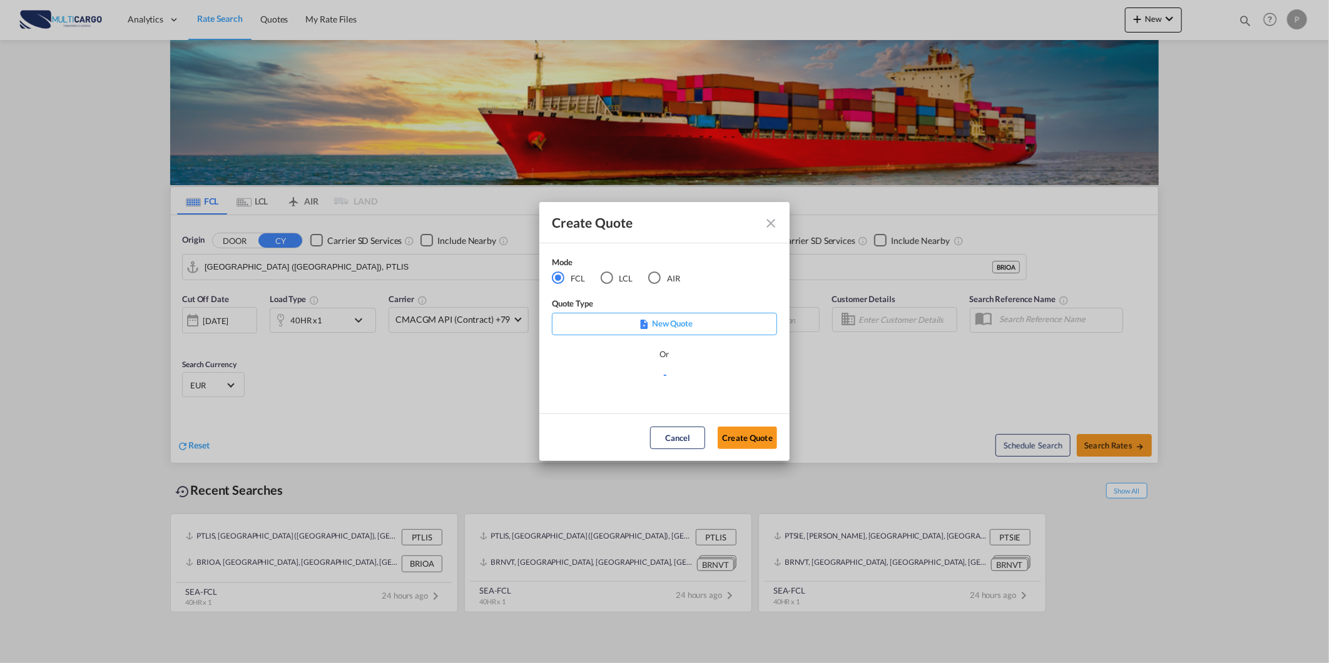 The width and height of the screenshot is (1329, 663). What do you see at coordinates (769, 222) in the screenshot?
I see `button: Close dialog` at bounding box center [769, 222].